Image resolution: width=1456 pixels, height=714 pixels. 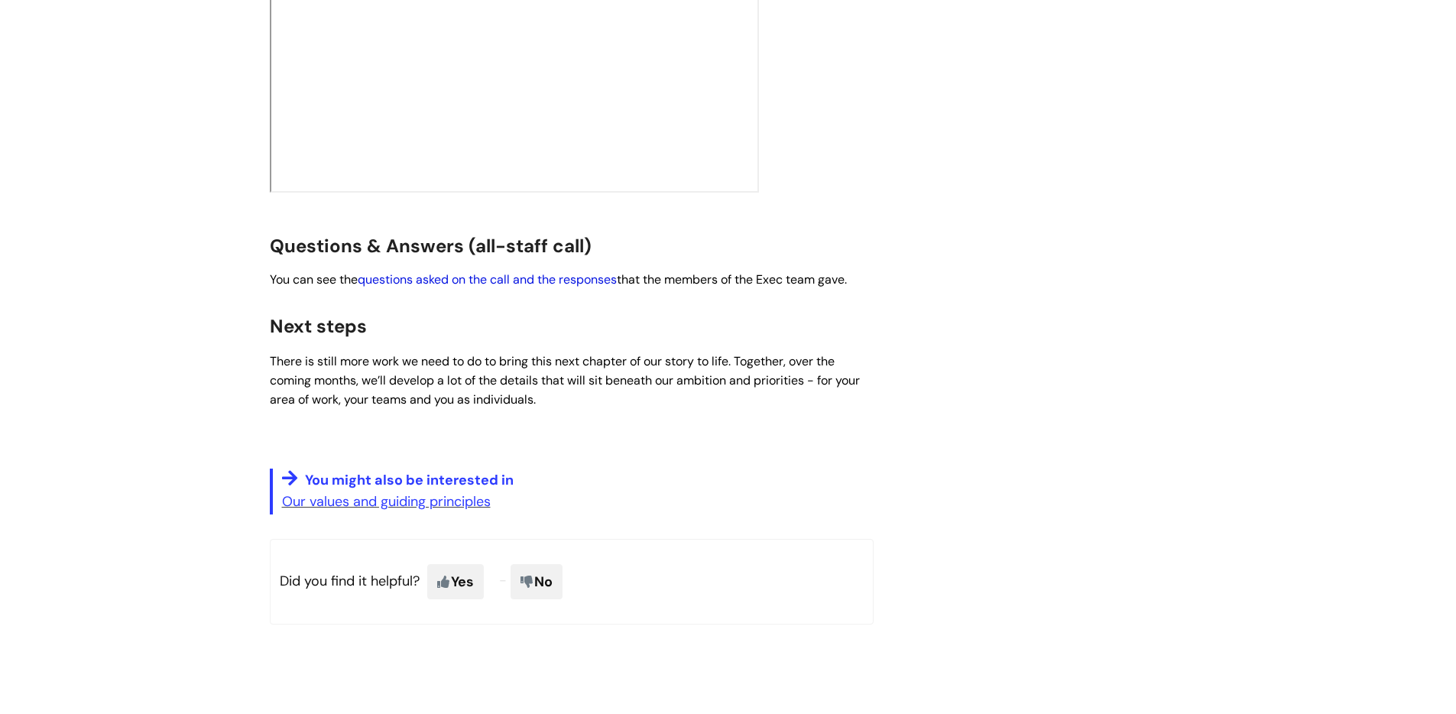 What do you see at coordinates (558, 279) in the screenshot?
I see `span: You can see the that the members of the Exec team gave.` at bounding box center [558, 279].